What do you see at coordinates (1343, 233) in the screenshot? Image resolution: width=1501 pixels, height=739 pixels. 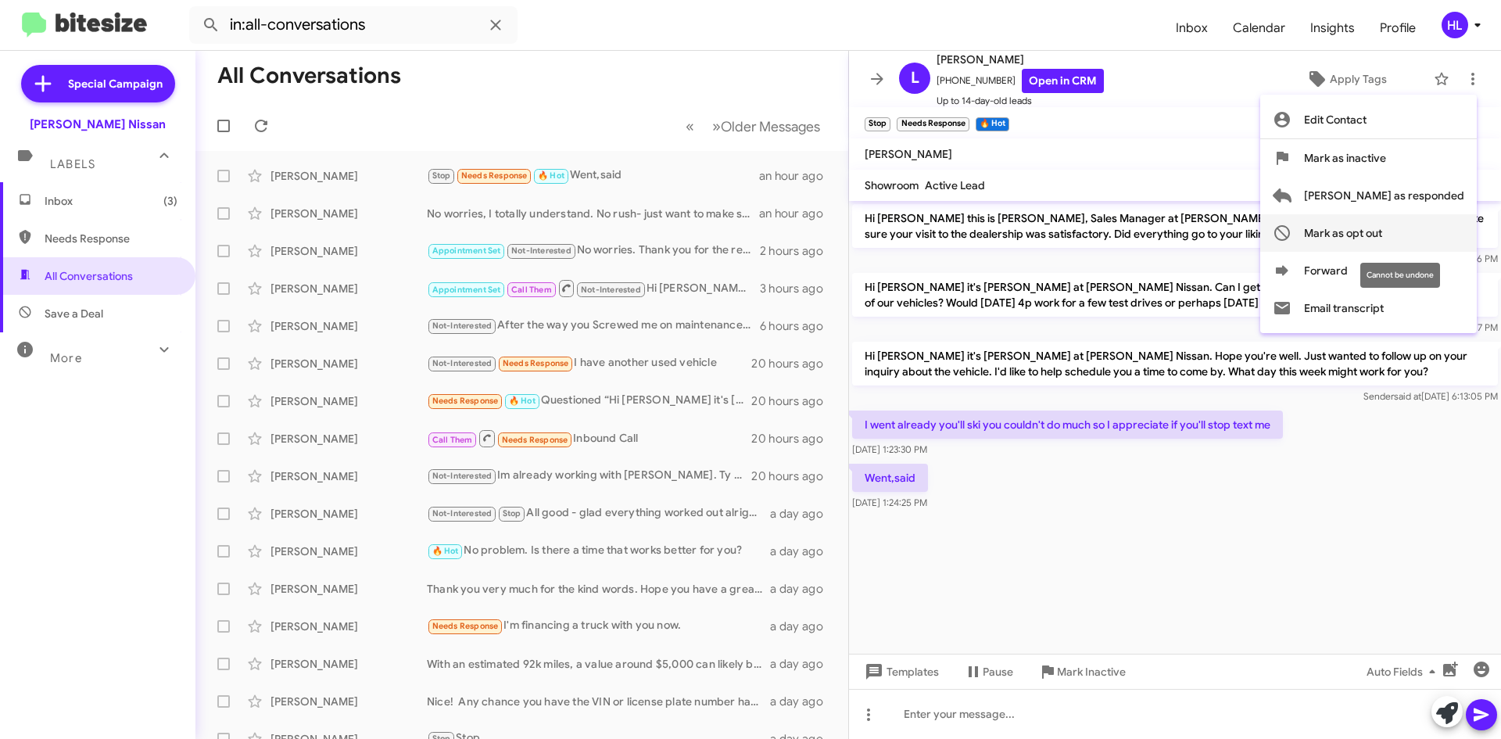 I see `span: Mark as opt out` at bounding box center [1343, 233].